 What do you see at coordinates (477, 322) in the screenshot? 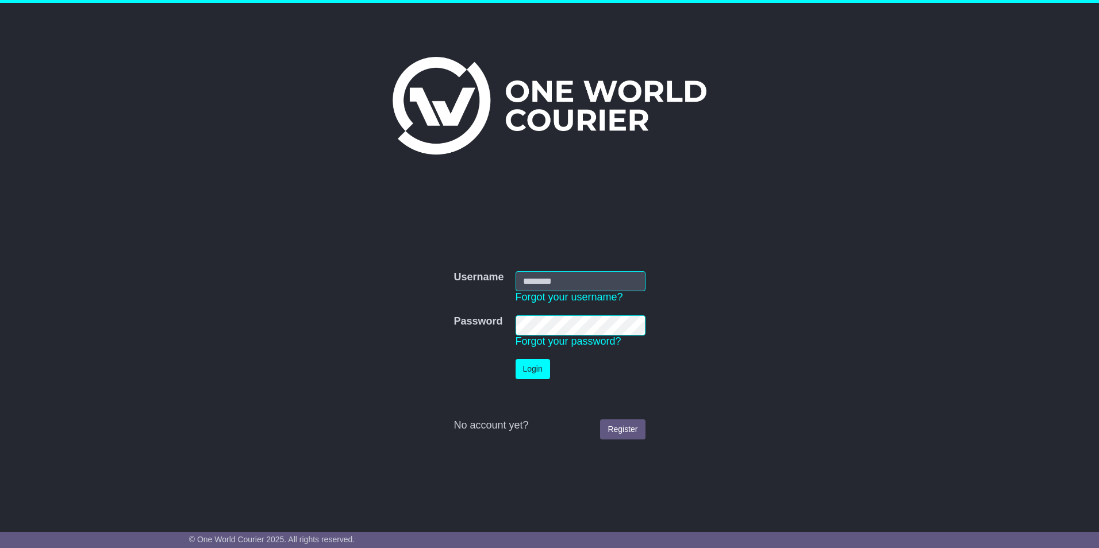
I see `label: Password` at bounding box center [477, 322].